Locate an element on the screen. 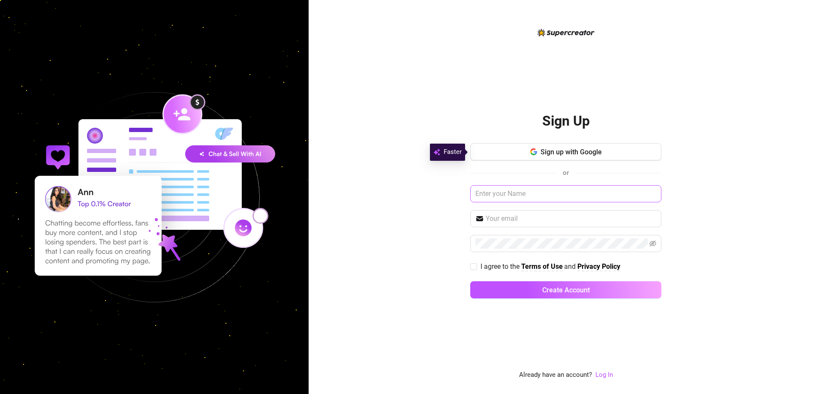 This screenshot has height=394, width=823. img: signup-background-D0MIrEPF.svg is located at coordinates (154, 197).